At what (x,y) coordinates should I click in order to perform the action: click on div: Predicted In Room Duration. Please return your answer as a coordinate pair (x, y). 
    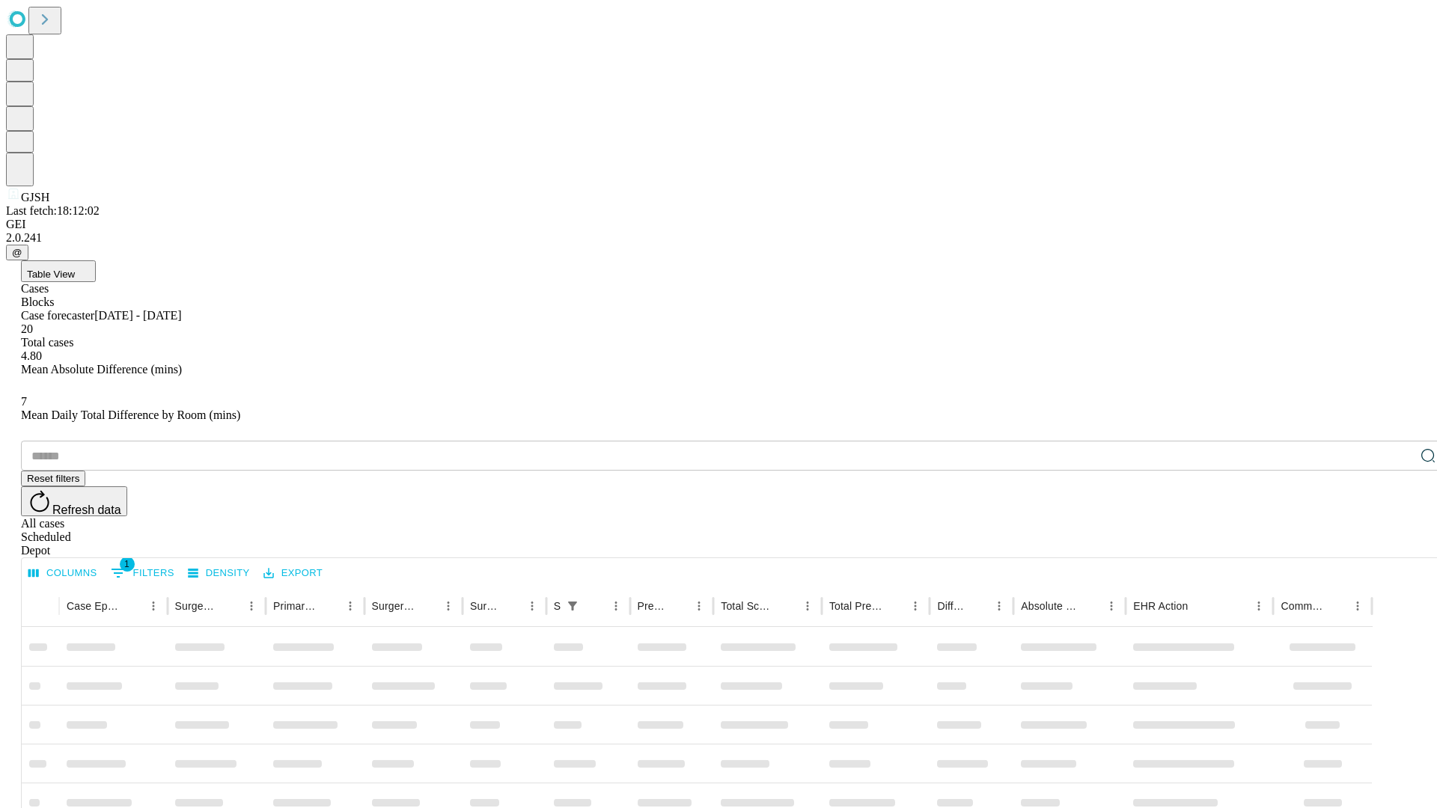
    Looking at the image, I should click on (652, 606).